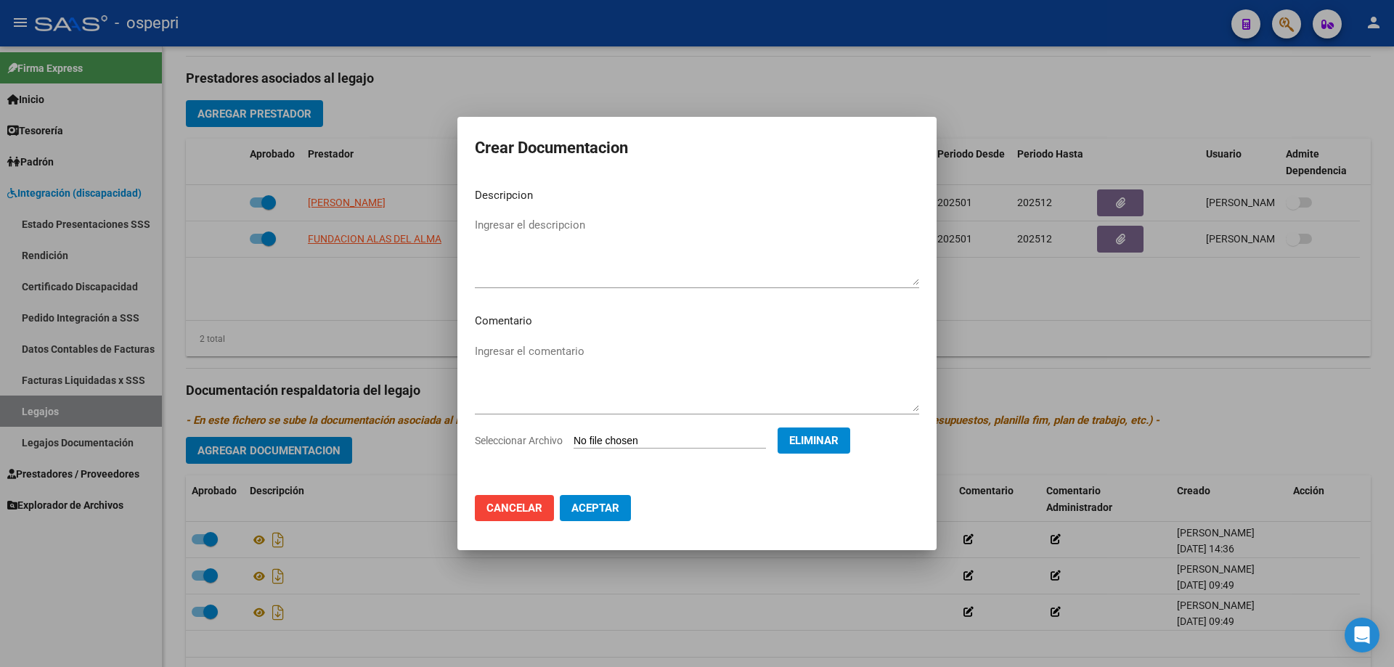  What do you see at coordinates (1362, 635) in the screenshot?
I see `div: Open Intercom Messenger` at bounding box center [1362, 635].